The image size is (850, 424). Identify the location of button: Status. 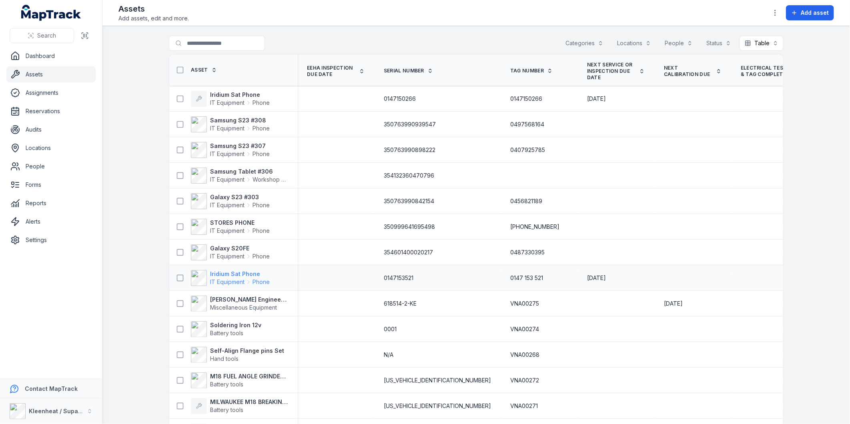
(718, 43).